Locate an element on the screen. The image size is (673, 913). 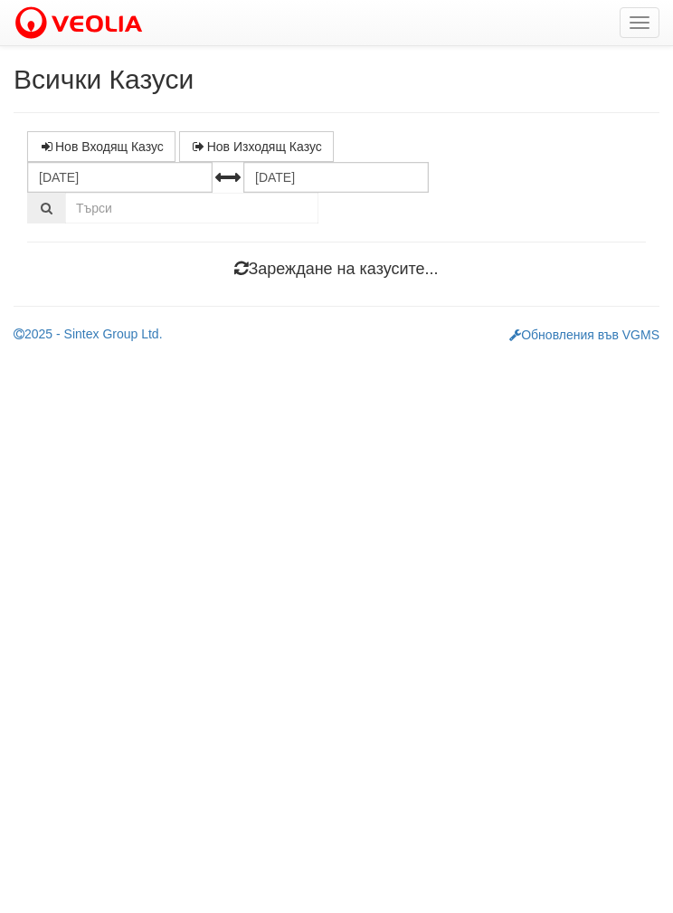
img: VeoliaLogo.png is located at coordinates (82, 24).